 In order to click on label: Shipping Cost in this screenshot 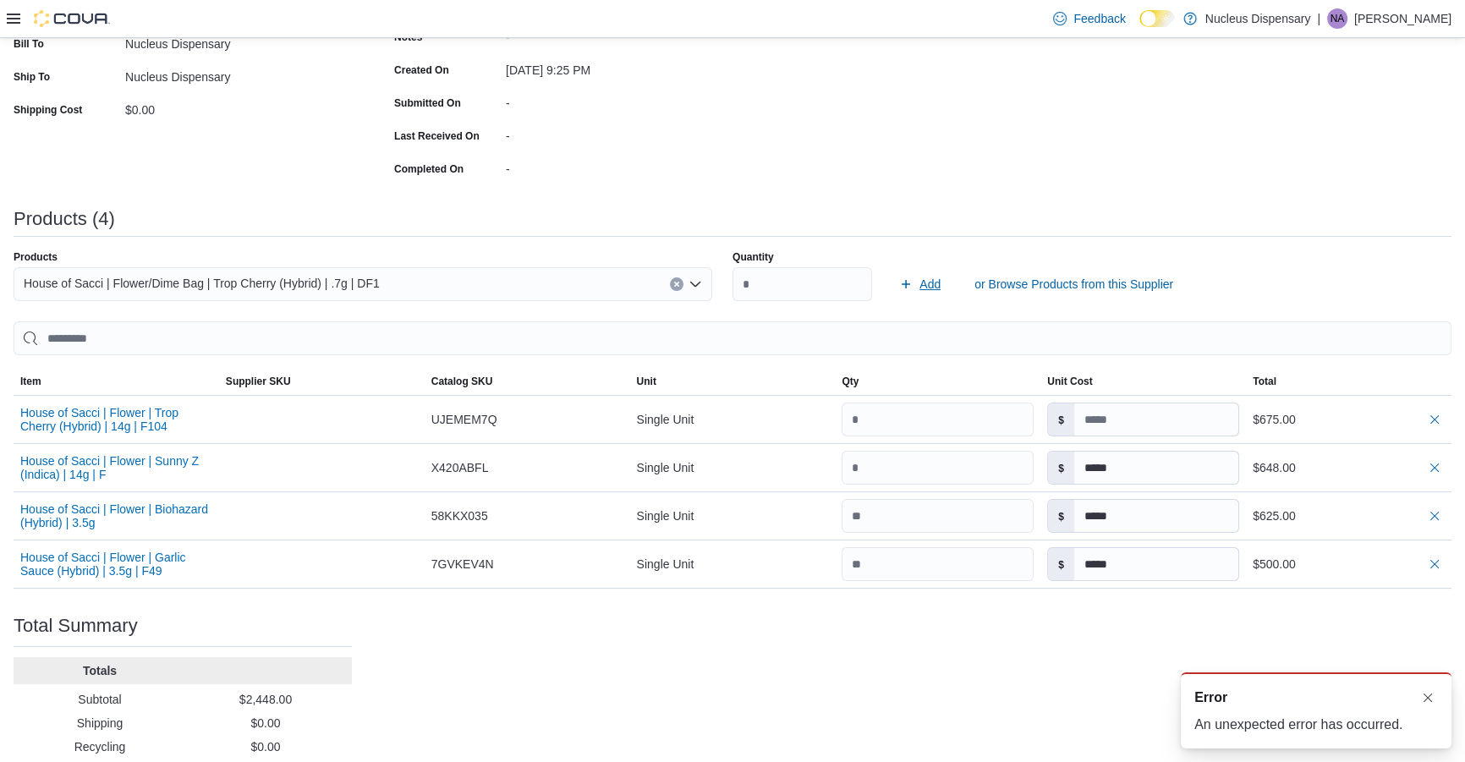, I will do `click(47, 110)`.